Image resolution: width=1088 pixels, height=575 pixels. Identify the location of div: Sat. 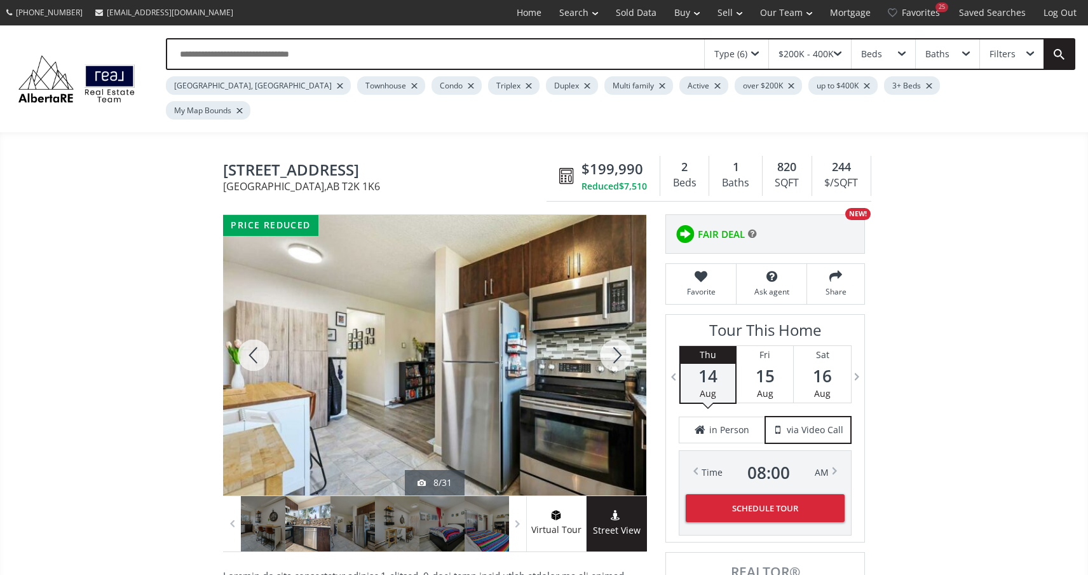
(822, 355).